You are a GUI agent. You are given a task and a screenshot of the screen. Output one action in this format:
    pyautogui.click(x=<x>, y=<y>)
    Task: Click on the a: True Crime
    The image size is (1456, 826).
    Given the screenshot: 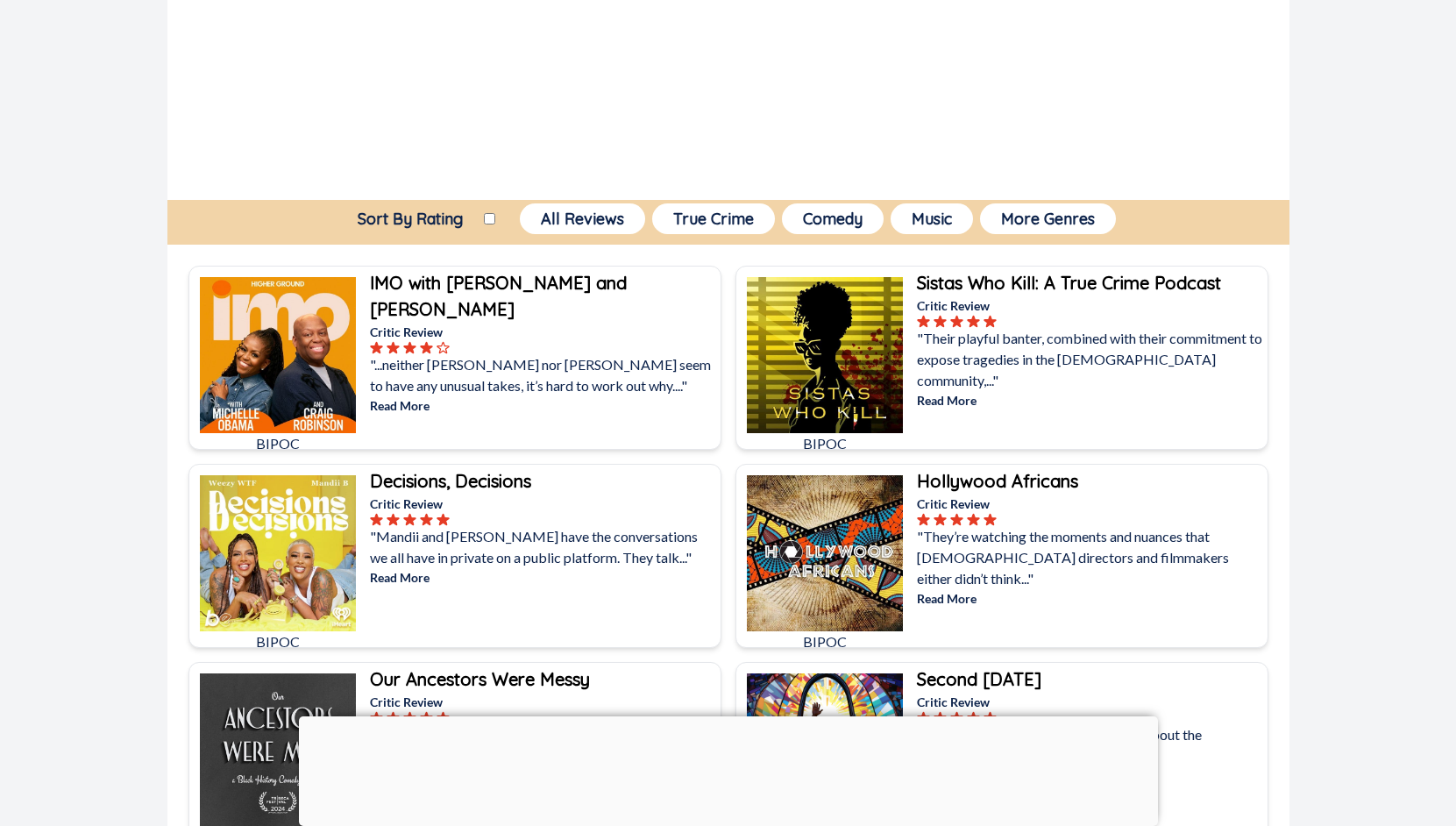 What is the action you would take?
    pyautogui.click(x=714, y=218)
    